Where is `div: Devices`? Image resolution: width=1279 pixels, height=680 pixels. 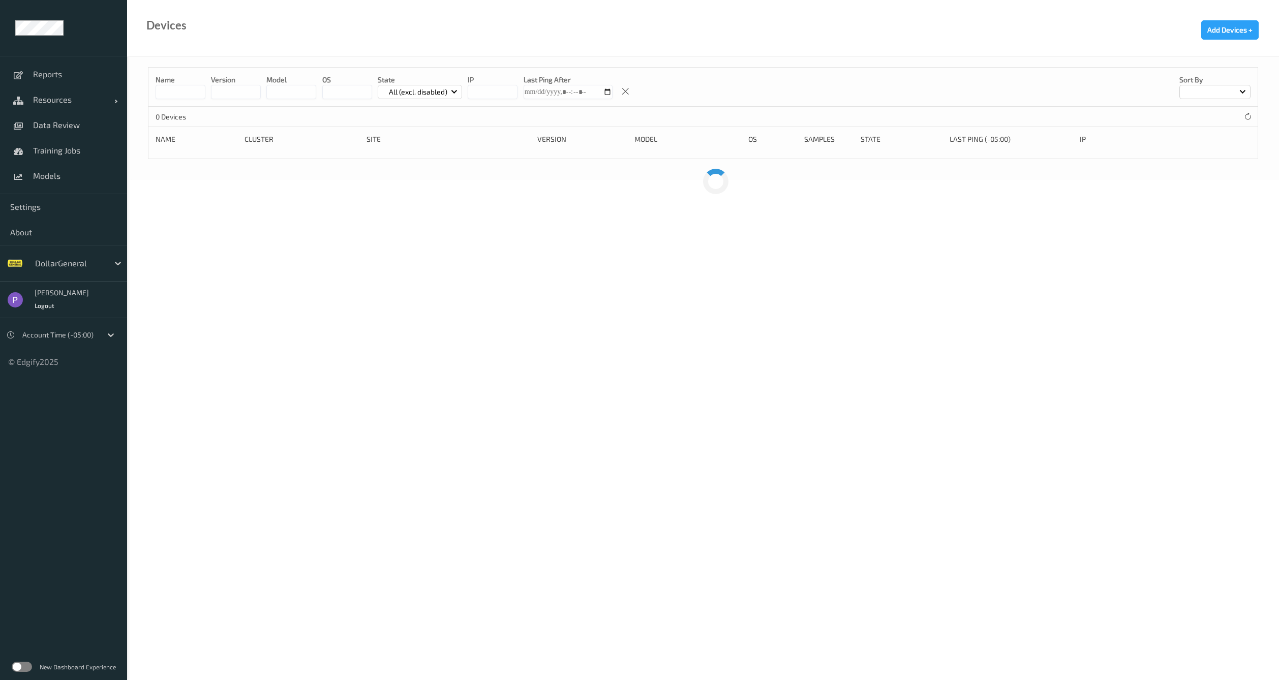
div: Devices is located at coordinates (166, 25).